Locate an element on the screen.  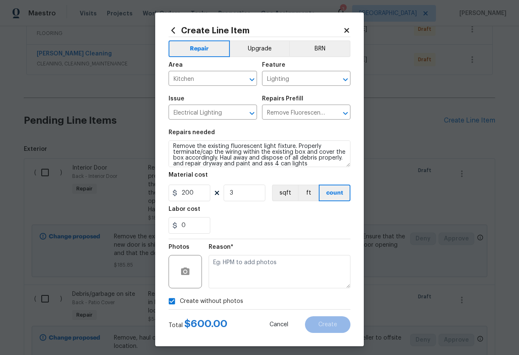
span: $ 600.00 is located at coordinates (206, 324).